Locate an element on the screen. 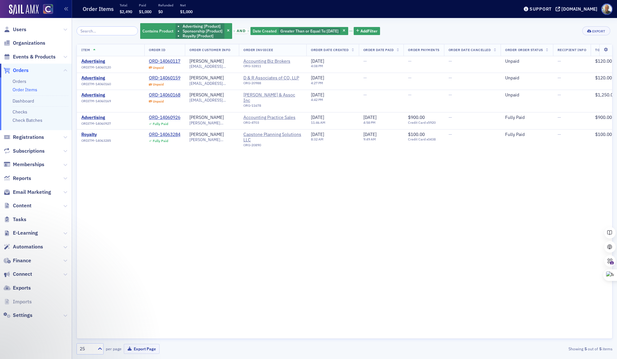 This screenshot has width=617, height=359. a: Finance is located at coordinates (17, 261).